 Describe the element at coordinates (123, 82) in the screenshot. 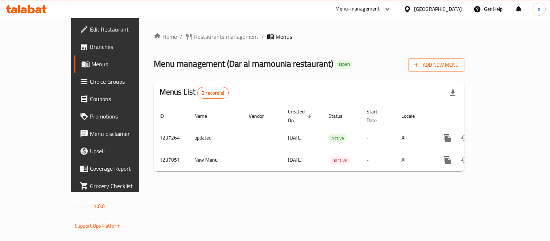

I see `span: Choice Groups` at that location.